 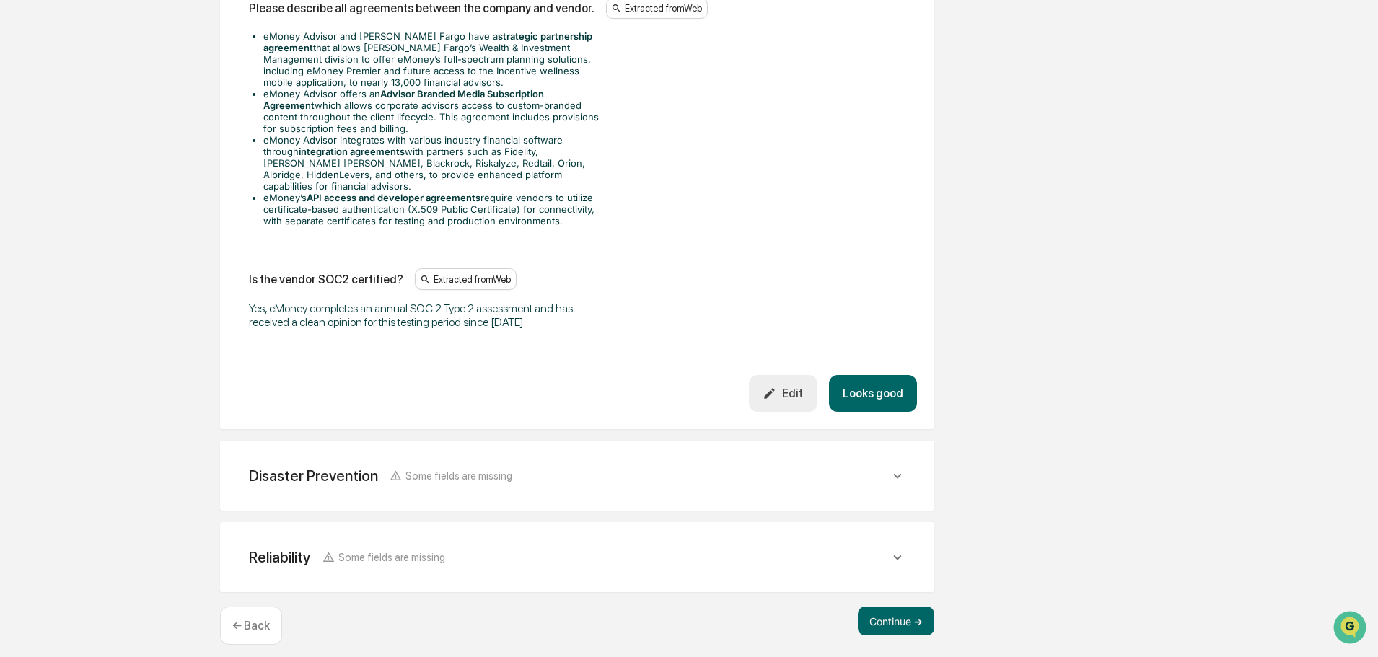 I want to click on span: Data Lookup, so click(x=60, y=217).